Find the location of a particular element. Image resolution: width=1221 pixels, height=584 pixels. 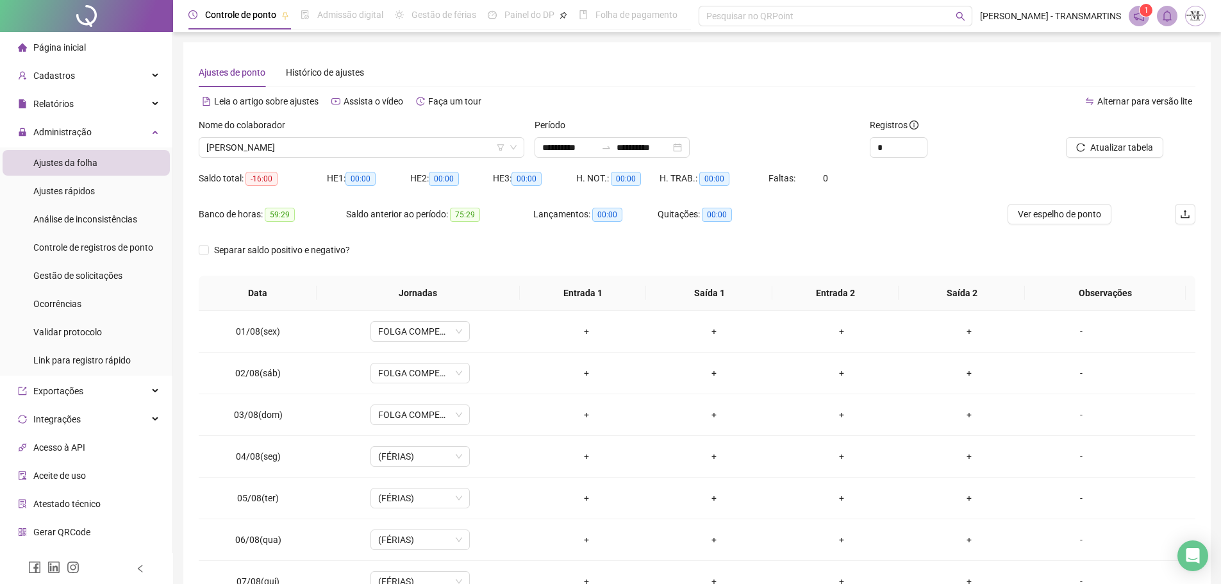

span: Cadastros is located at coordinates (54, 76).